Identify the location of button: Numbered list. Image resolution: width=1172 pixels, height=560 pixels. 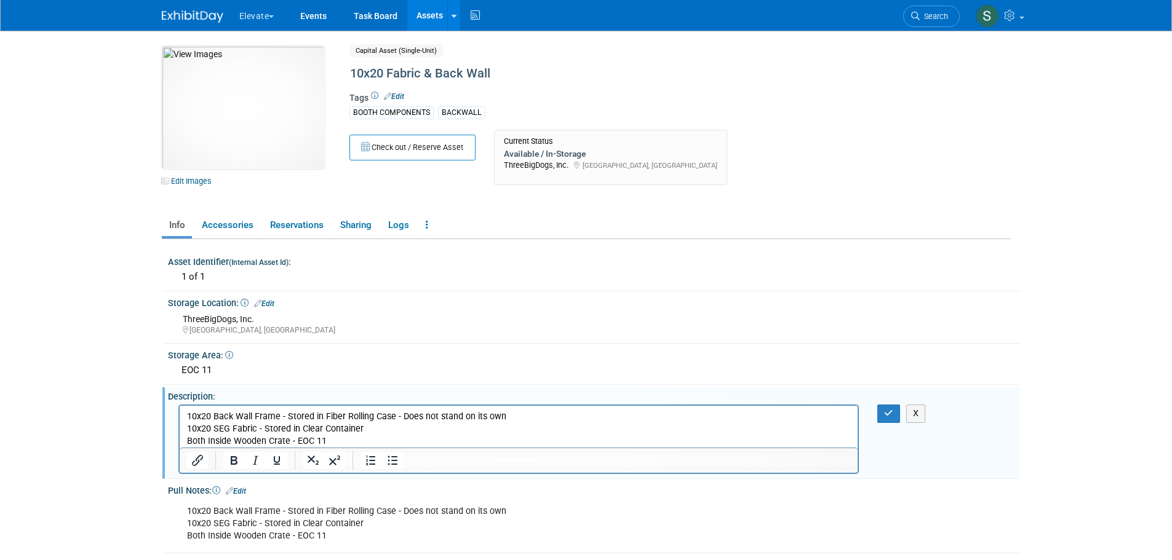
(371, 461).